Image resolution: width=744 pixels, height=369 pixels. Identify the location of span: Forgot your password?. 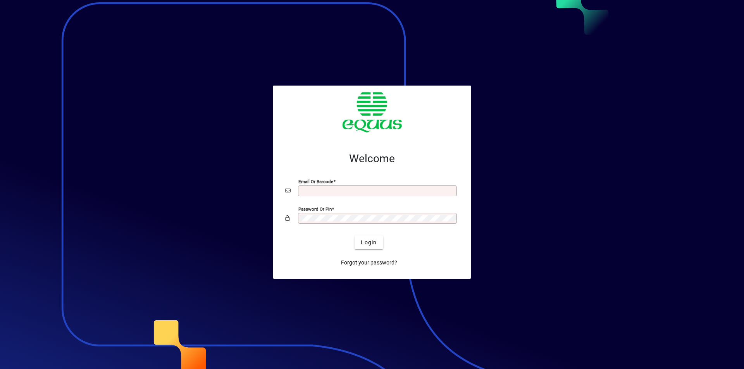
(369, 263).